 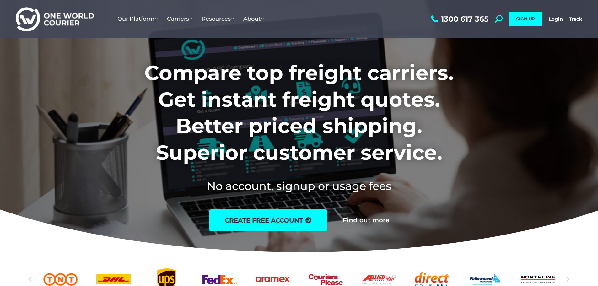 What do you see at coordinates (299, 113) in the screenshot?
I see `h1: Compare top freight carriers. Get instant freight quotes. Better priced shipping. Superior custom...` at bounding box center [299, 113].